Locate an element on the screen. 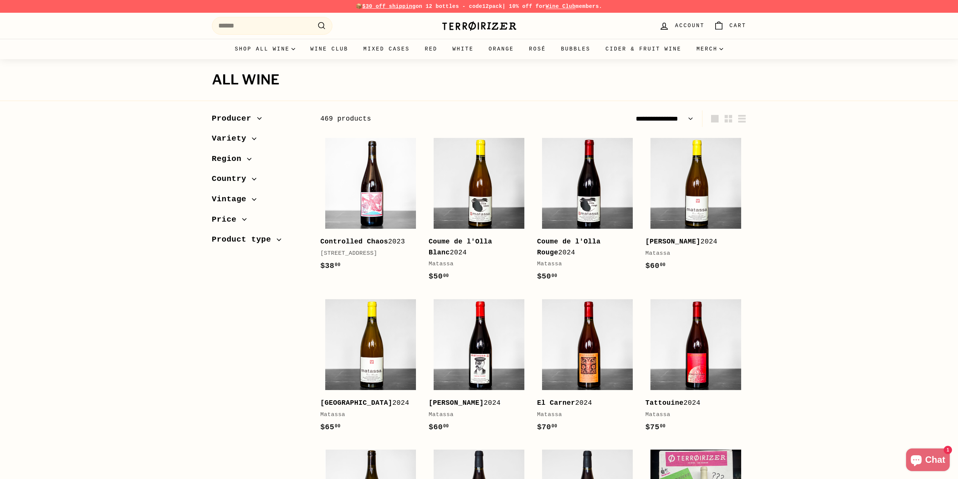  button: Vintage is located at coordinates (260, 201).